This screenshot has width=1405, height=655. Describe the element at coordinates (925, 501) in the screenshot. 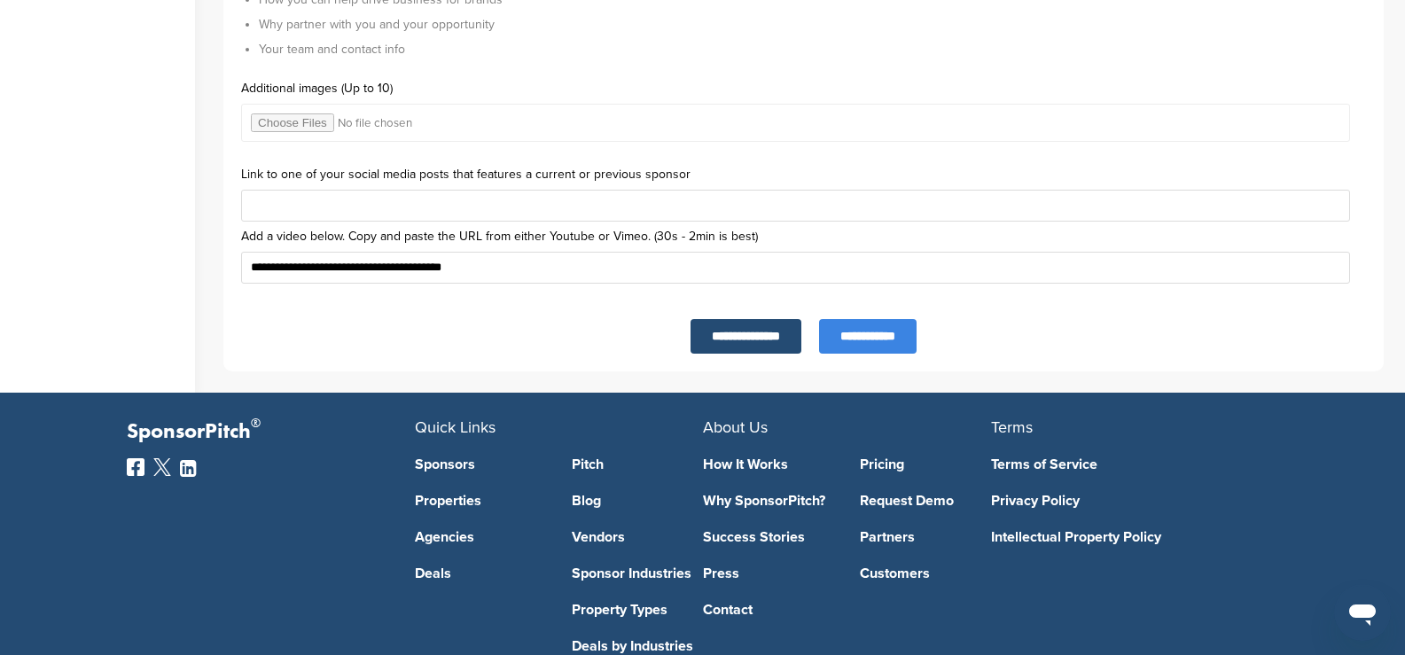

I see `a: Request Demo` at that location.